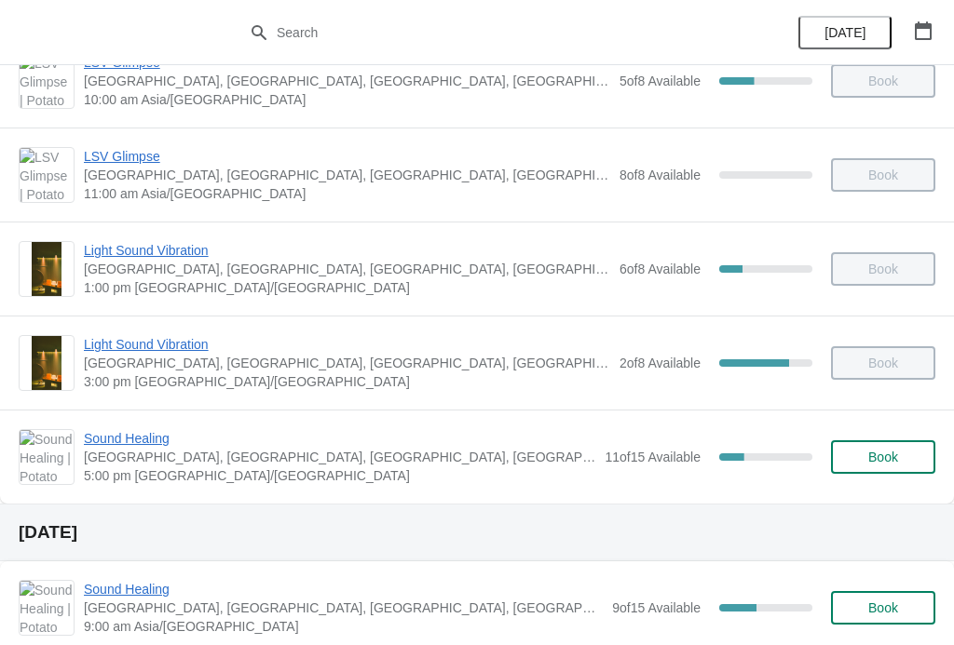 The height and width of the screenshot is (645, 954). What do you see at coordinates (656, 608) in the screenshot?
I see `span: 9 of 15 Available` at bounding box center [656, 608].